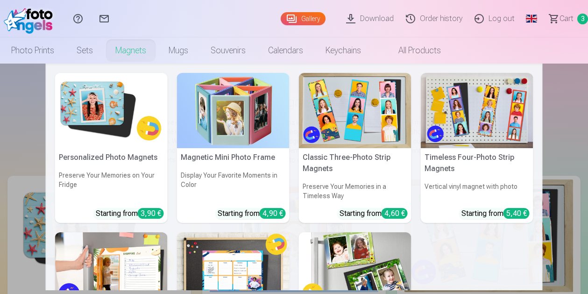  I want to click on a: Timeless Four-Photo Strip MagnetsTimeless Four-Photo Strip MagnetsVertical vinyl magnet with phot..., so click(477, 148).